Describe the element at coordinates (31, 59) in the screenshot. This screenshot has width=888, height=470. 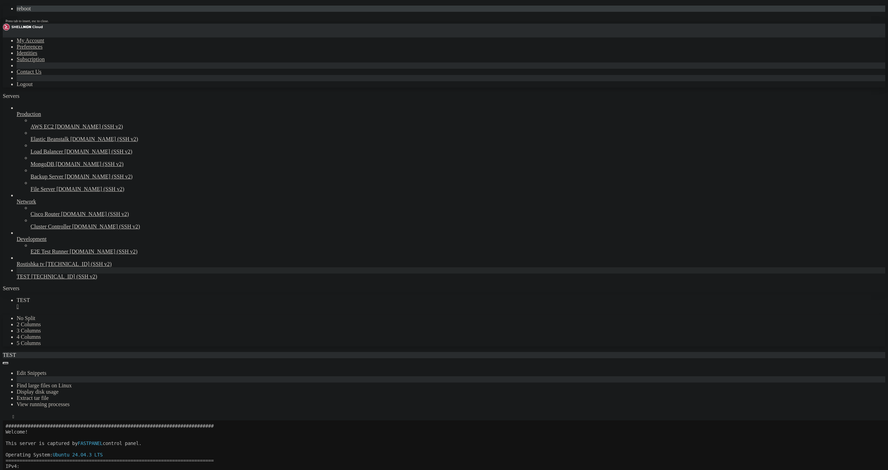
I see `a: Subscription` at that location.